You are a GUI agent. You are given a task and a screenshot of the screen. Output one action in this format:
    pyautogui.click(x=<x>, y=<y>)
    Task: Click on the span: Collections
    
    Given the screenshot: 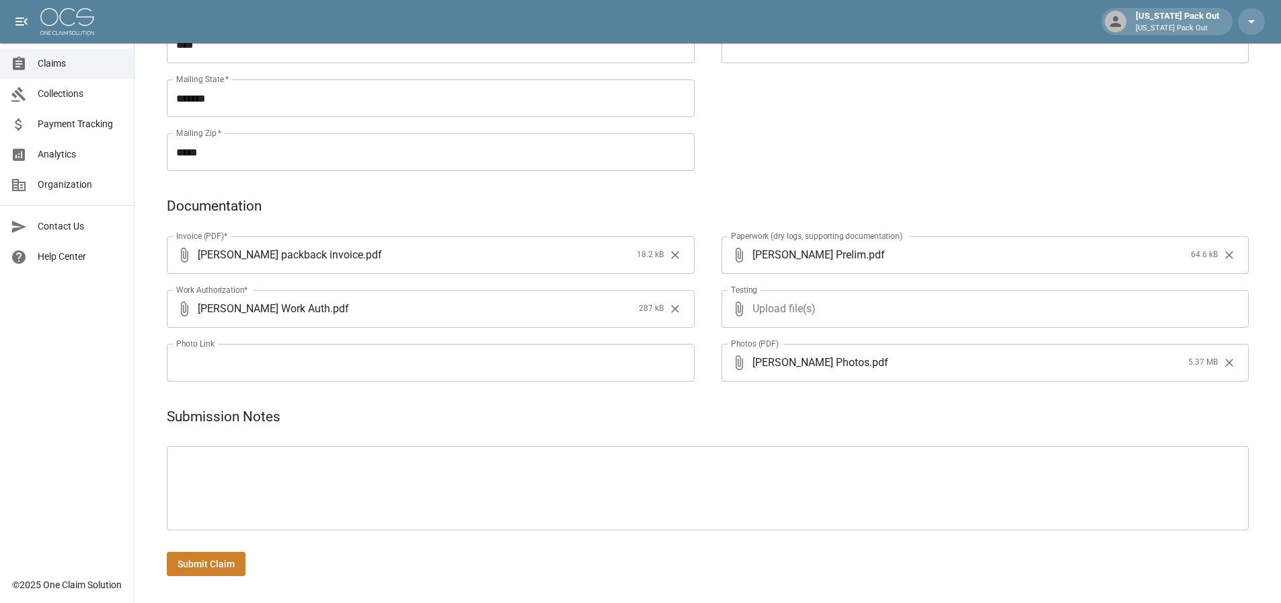 What is the action you would take?
    pyautogui.click(x=80, y=93)
    